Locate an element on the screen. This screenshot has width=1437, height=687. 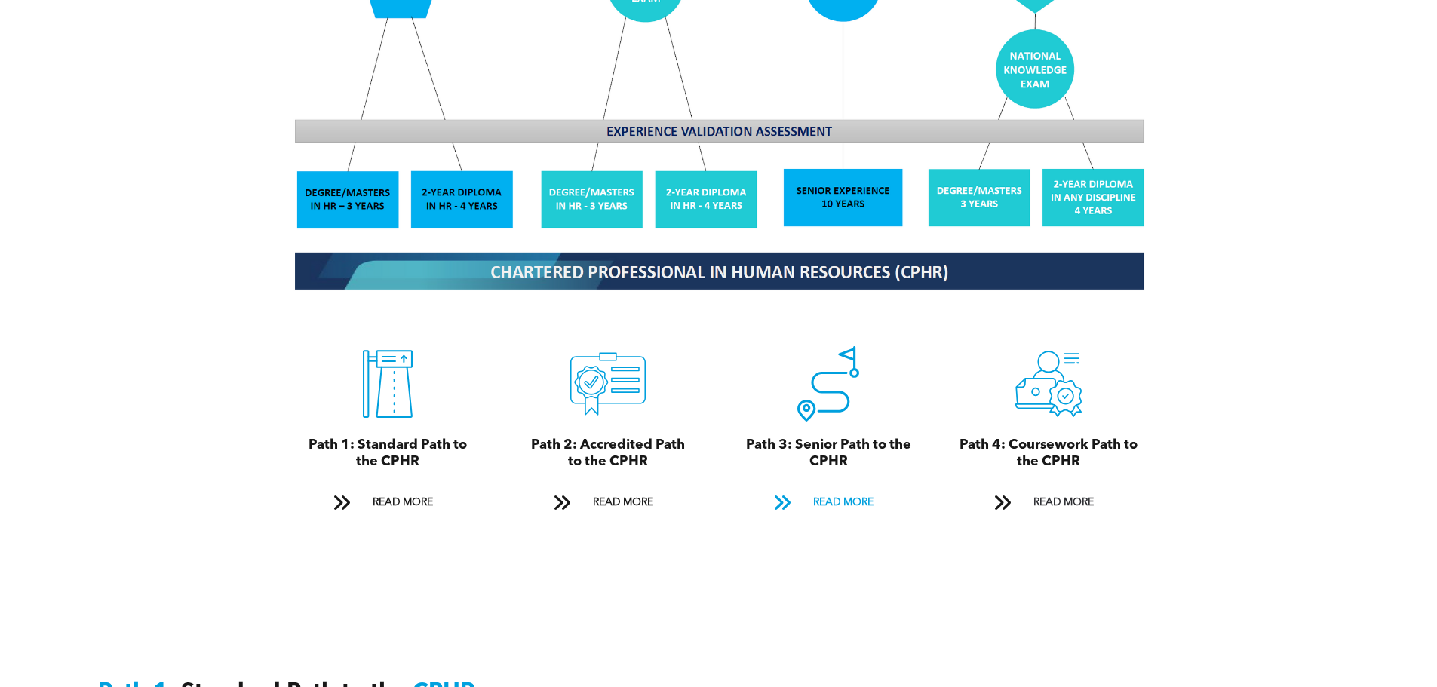
span: Path 3: Senior Path to the CPHR is located at coordinates (828, 453).